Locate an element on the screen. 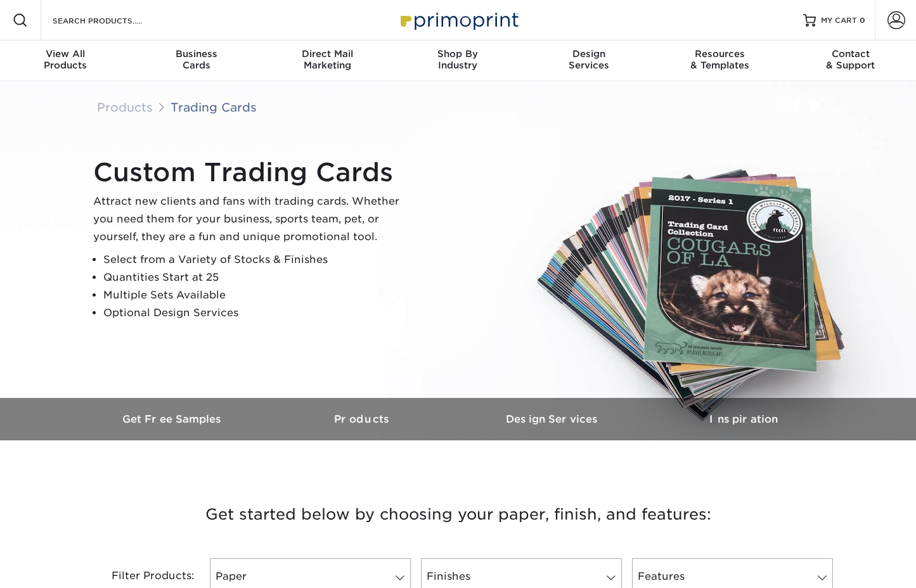 The image size is (916, 588). span: Direct Mail is located at coordinates (327, 54).